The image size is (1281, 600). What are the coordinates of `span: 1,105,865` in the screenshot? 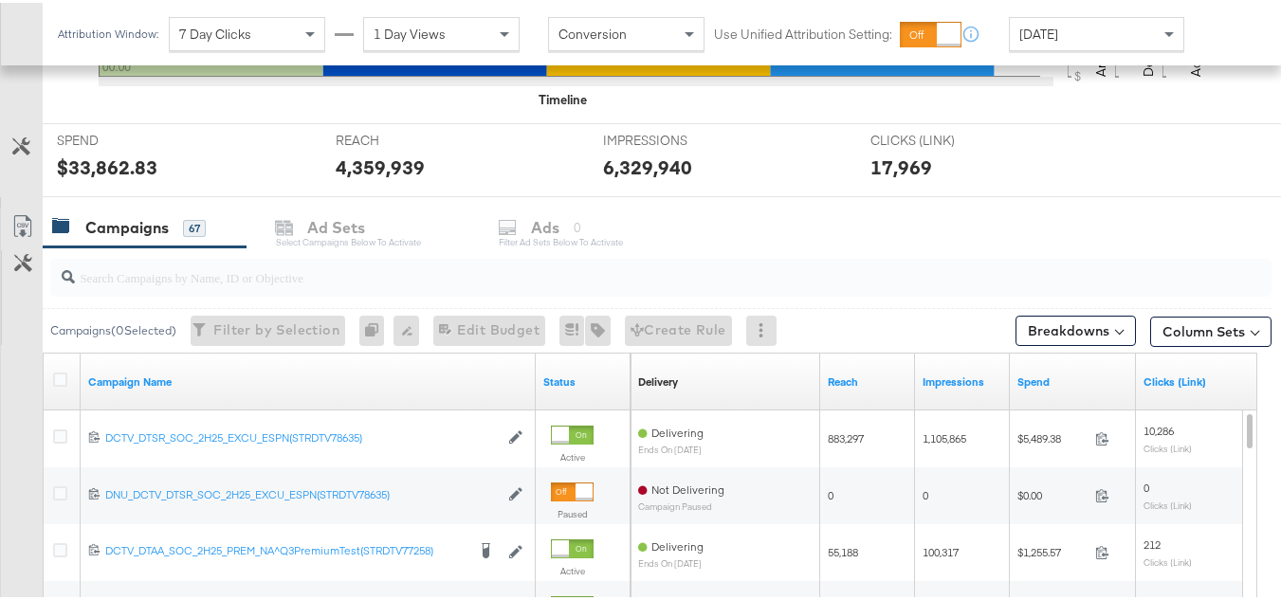 It's located at (944, 435).